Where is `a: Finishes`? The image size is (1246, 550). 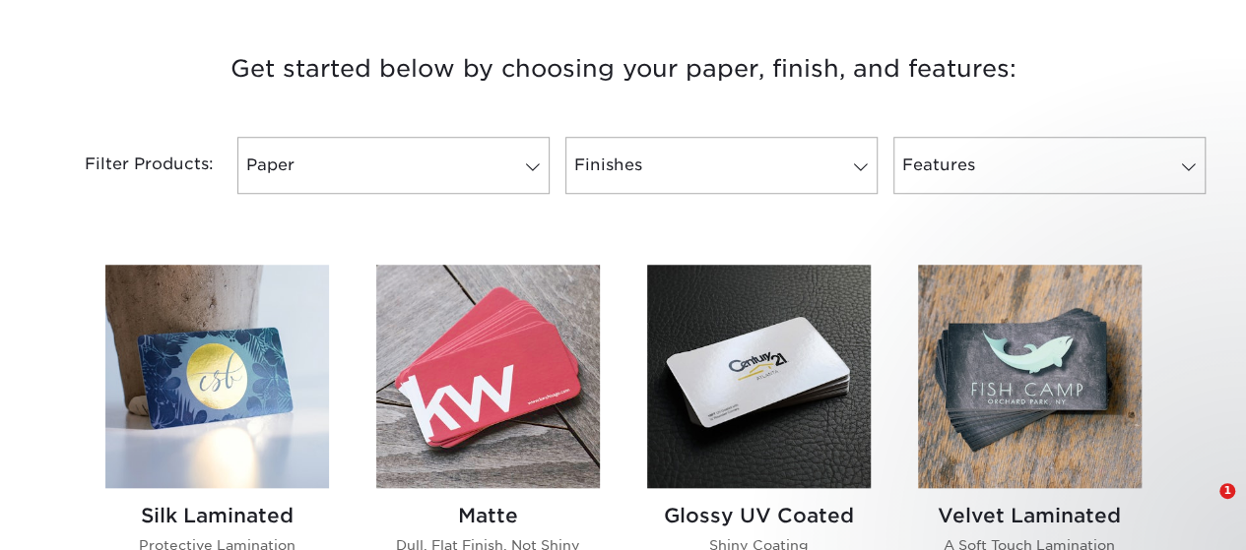
a: Finishes is located at coordinates (721, 165).